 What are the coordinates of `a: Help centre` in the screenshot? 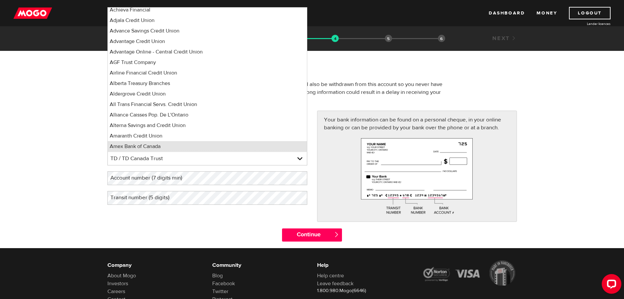 It's located at (331, 275).